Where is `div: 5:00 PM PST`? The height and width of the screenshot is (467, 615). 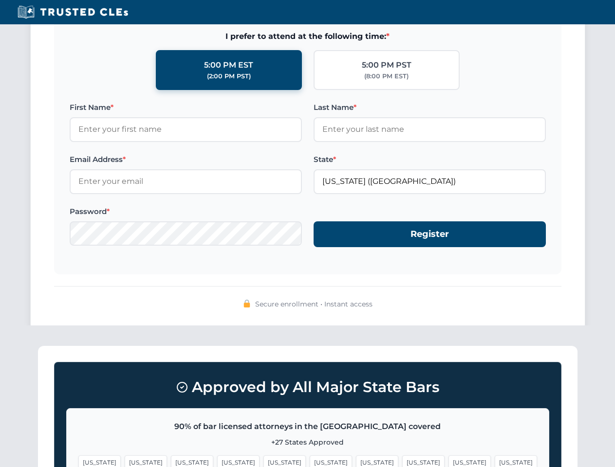
div: 5:00 PM PST is located at coordinates (386, 65).